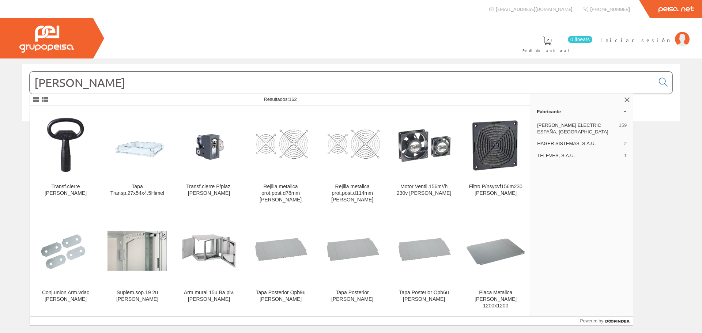 The width and height of the screenshot is (702, 333). Describe the element at coordinates (579, 156) in the screenshot. I see `span: TELEVES, S.A.U.` at that location.